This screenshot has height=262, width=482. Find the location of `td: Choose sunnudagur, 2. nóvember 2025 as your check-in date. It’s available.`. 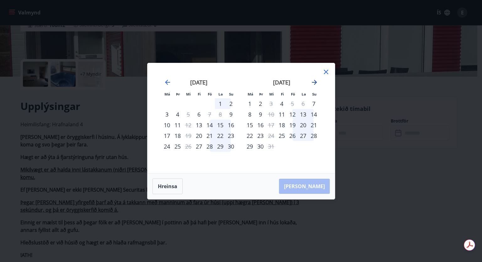

td: Choose sunnudagur, 2. nóvember 2025 as your check-in date. It’s available. is located at coordinates (231, 104).